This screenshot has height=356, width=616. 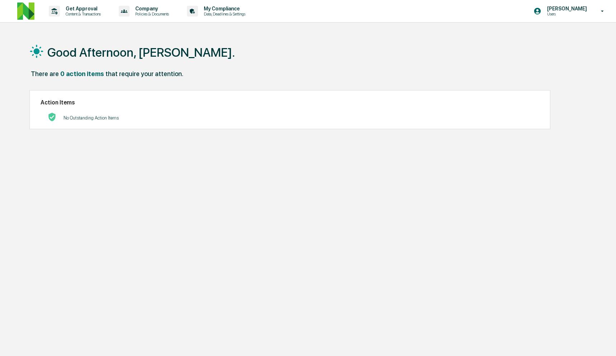 I want to click on div: There are, so click(x=45, y=74).